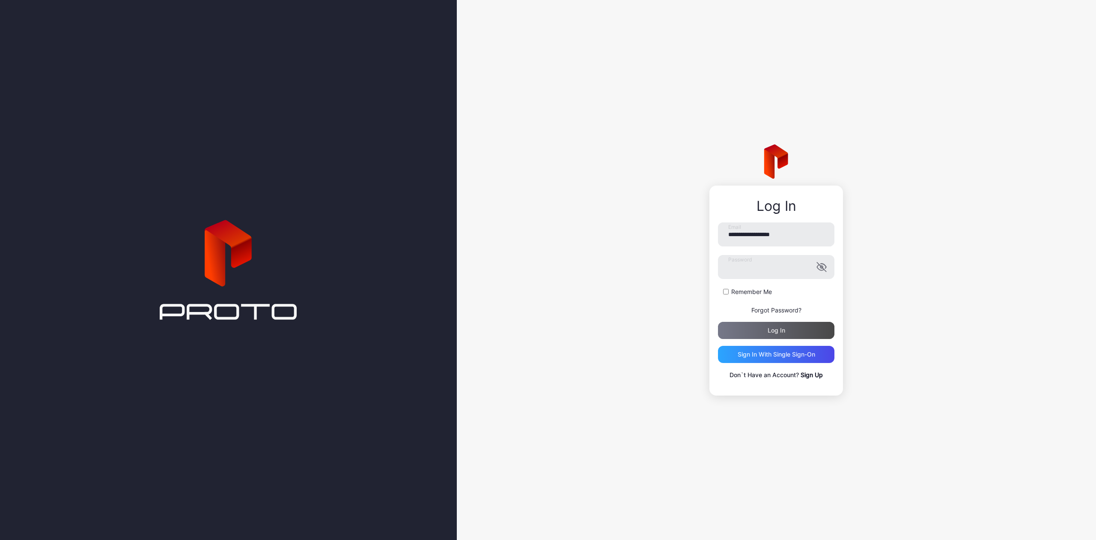 This screenshot has height=540, width=1096. I want to click on input: Email, so click(776, 234).